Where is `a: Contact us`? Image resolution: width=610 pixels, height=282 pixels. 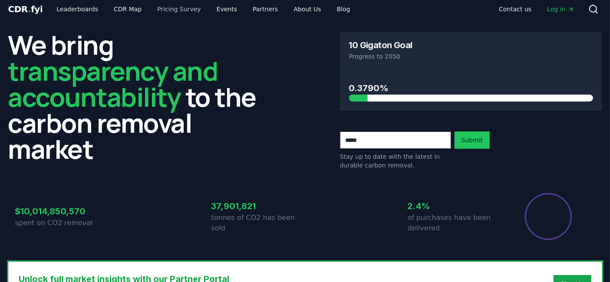 a: Contact us is located at coordinates (515, 9).